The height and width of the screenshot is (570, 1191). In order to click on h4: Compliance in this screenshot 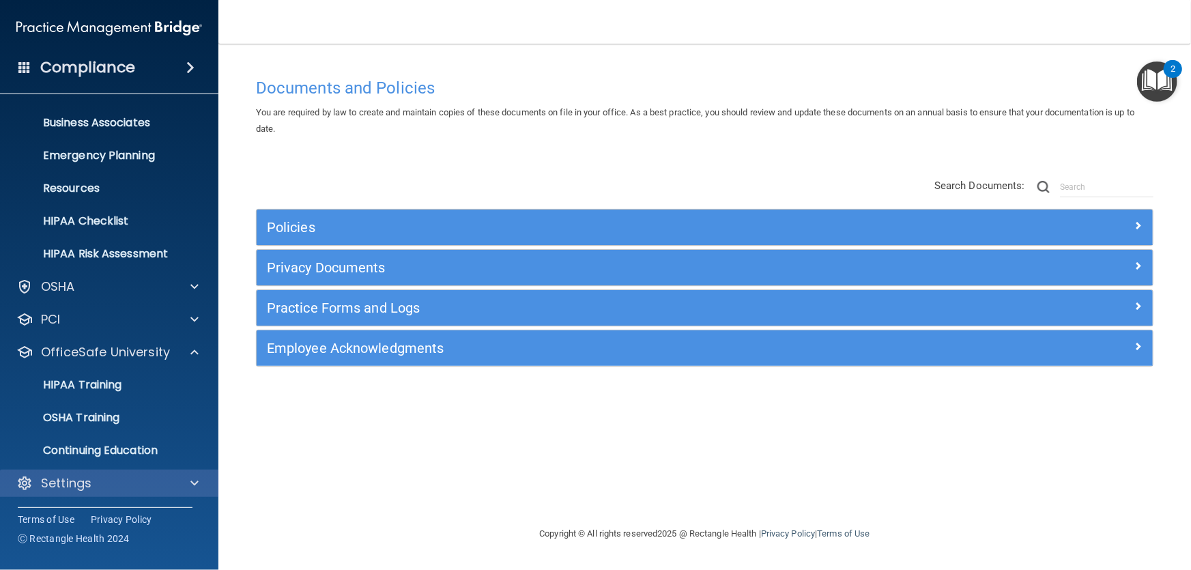, I will do `click(87, 68)`.